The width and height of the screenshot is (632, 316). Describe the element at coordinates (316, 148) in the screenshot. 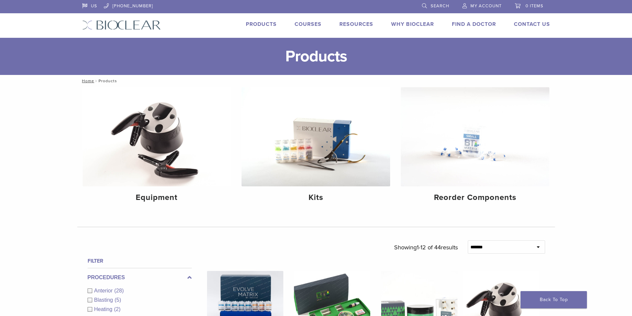

I see `a: Kits` at that location.